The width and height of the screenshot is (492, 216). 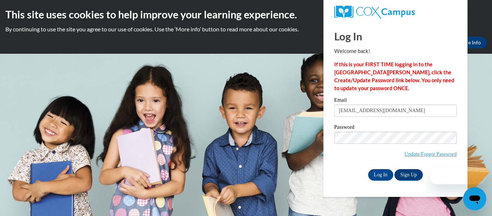 I want to click on p: By continuing to use the site you agree to our use of cookies. Use the ‘More info’ button to read..., so click(x=246, y=29).